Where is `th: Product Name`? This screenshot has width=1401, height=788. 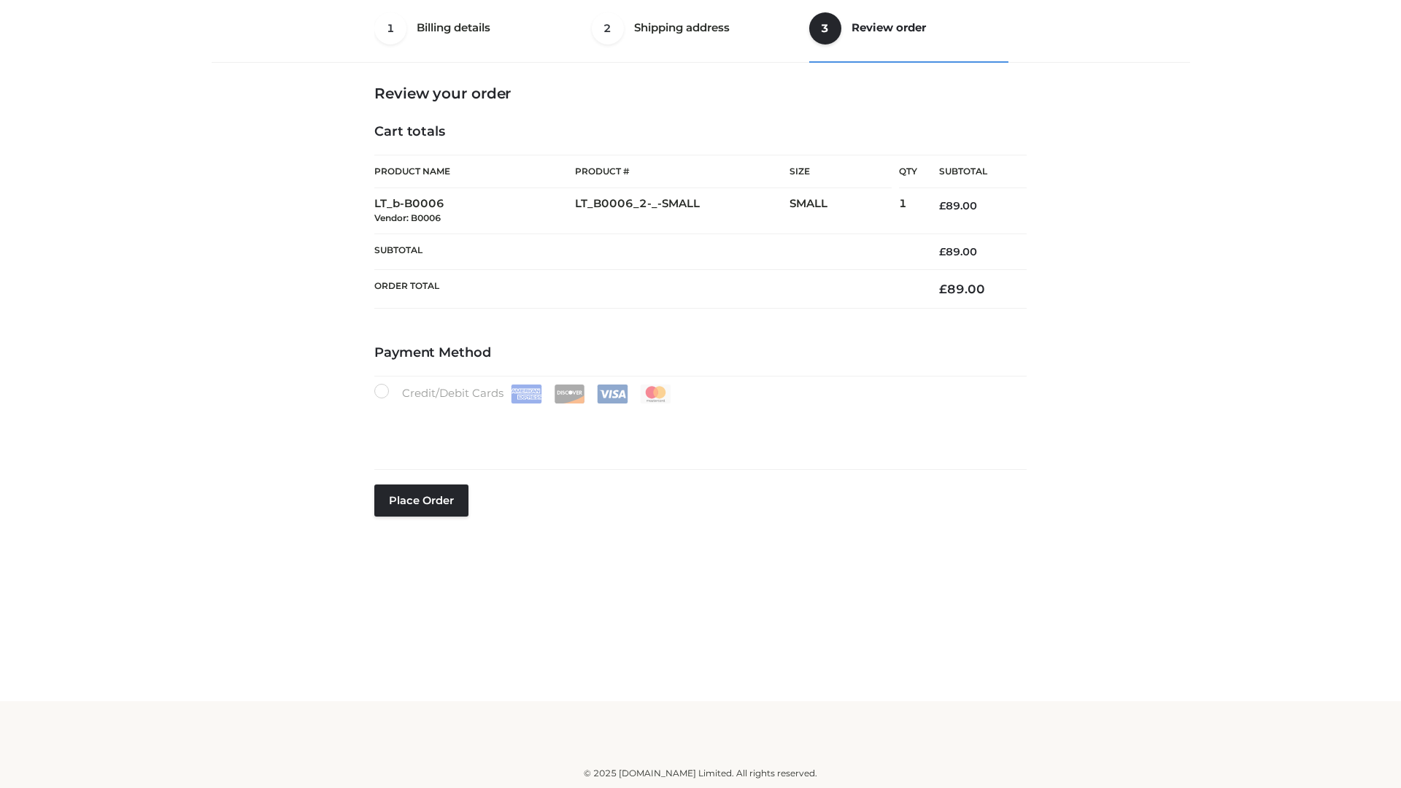 th: Product Name is located at coordinates (474, 172).